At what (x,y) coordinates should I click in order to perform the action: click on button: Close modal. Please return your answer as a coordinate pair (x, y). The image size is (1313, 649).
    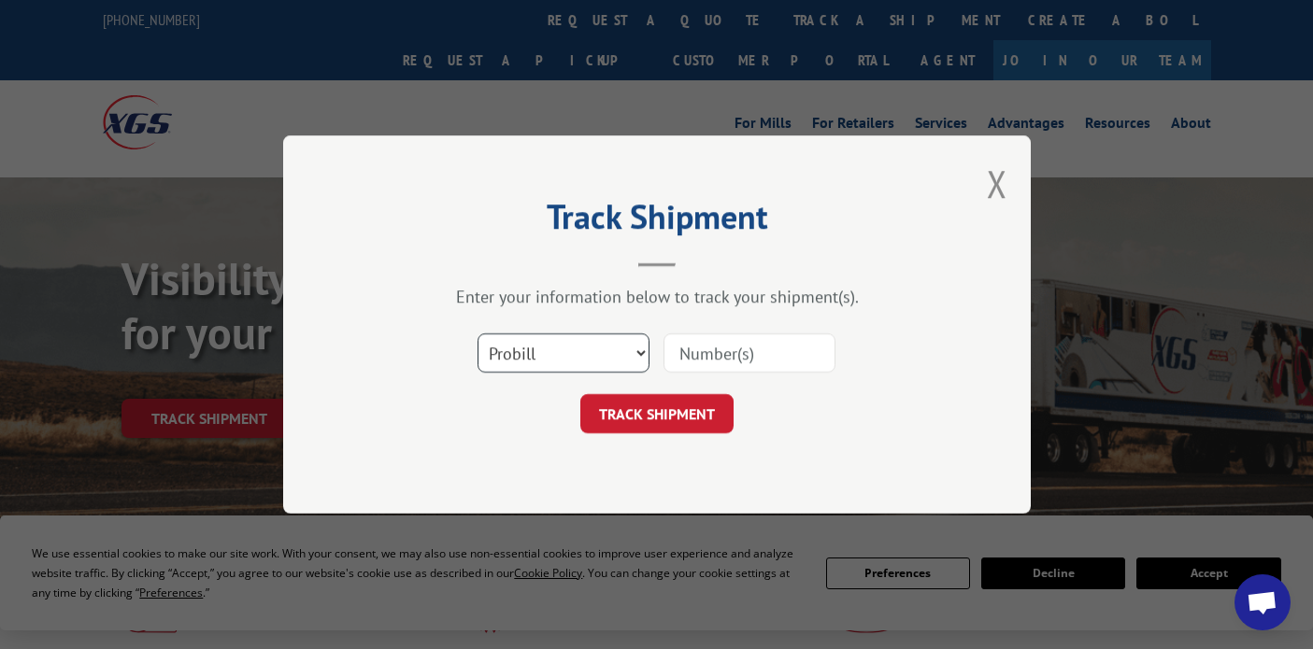
    Looking at the image, I should click on (997, 183).